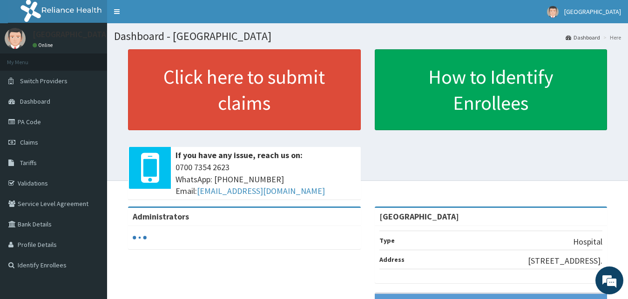  What do you see at coordinates (244, 90) in the screenshot?
I see `a: Click here to submit claims` at bounding box center [244, 90].